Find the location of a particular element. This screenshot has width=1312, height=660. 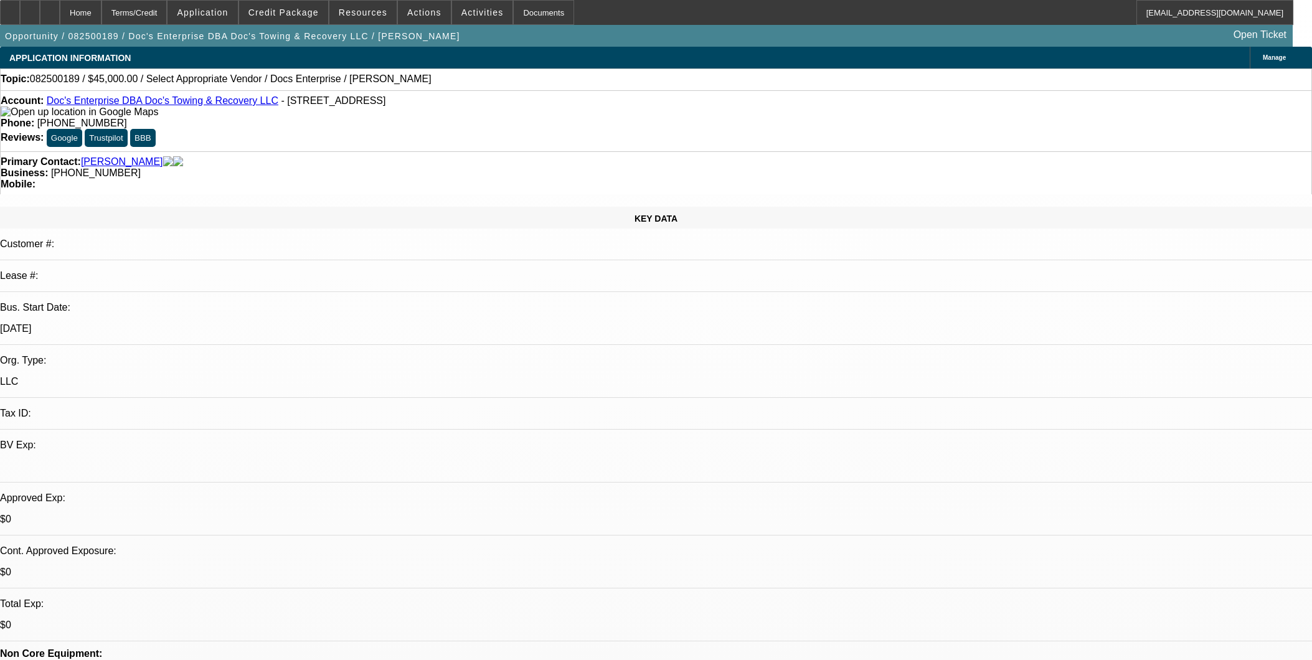

span: Resources is located at coordinates (363, 12).